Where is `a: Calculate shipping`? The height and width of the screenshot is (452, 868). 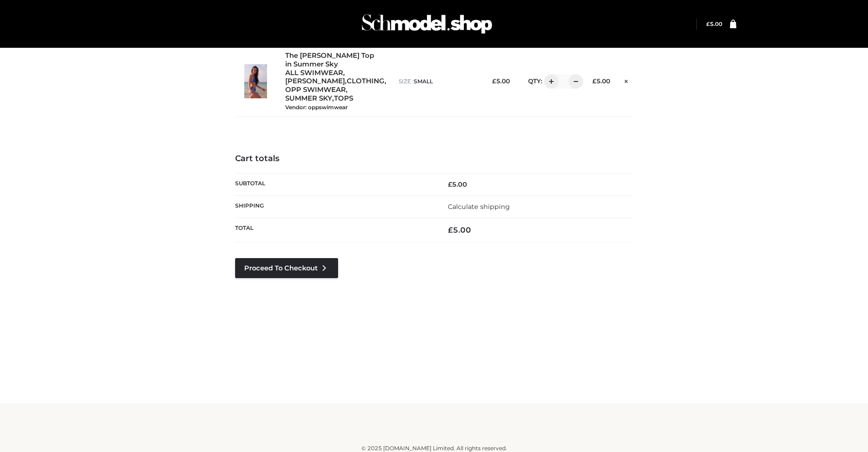 a: Calculate shipping is located at coordinates (479, 207).